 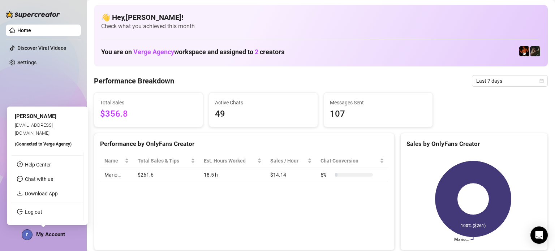 What do you see at coordinates (193, 52) in the screenshot?
I see `h1: You are on workspace and assigned to creators` at bounding box center [193, 52].